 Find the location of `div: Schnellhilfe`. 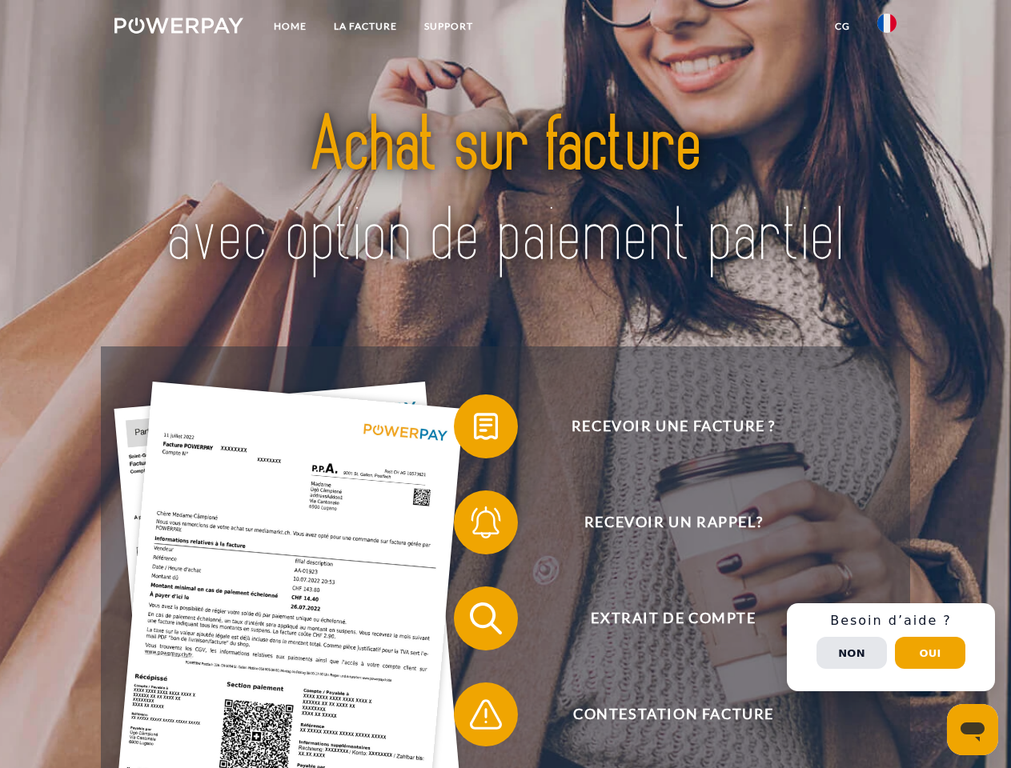

div: Schnellhilfe is located at coordinates (891, 648).